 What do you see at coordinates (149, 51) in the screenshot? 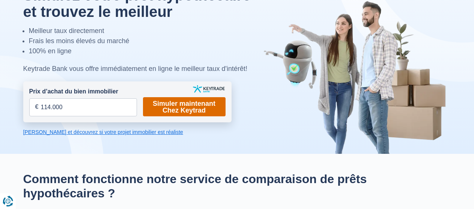
I see `li: 100% en ligne` at bounding box center [149, 51].